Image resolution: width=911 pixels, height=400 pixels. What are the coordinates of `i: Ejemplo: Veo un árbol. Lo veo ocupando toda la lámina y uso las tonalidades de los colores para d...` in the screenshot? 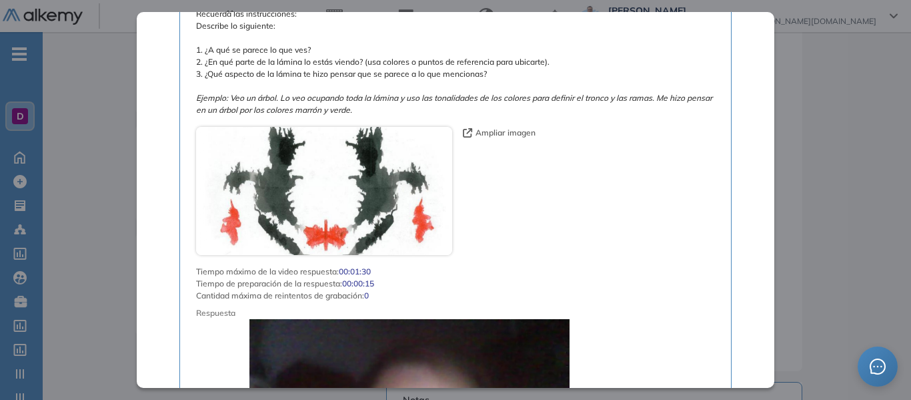 It's located at (454, 103).